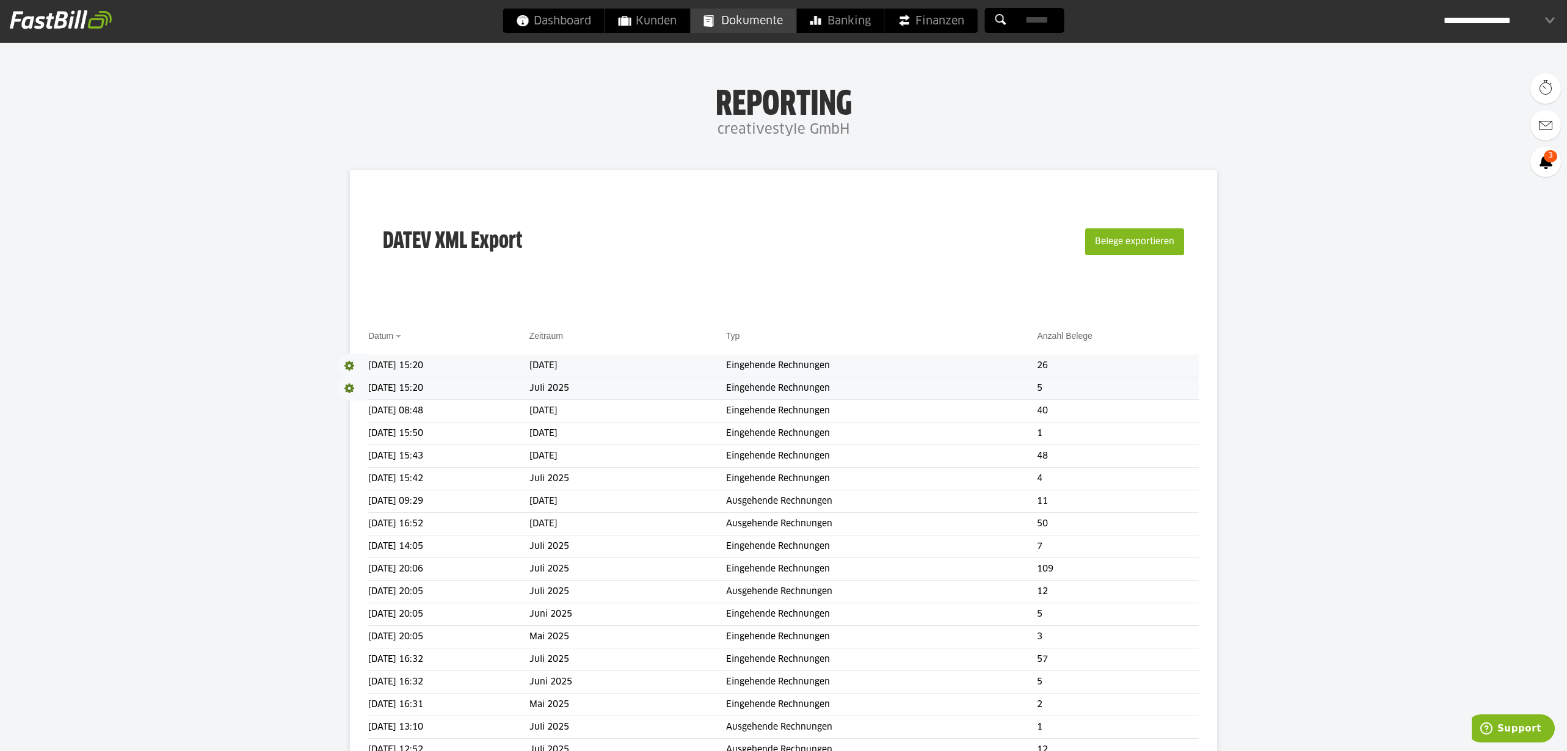  Describe the element at coordinates (1117, 569) in the screenshot. I see `td: 109` at that location.